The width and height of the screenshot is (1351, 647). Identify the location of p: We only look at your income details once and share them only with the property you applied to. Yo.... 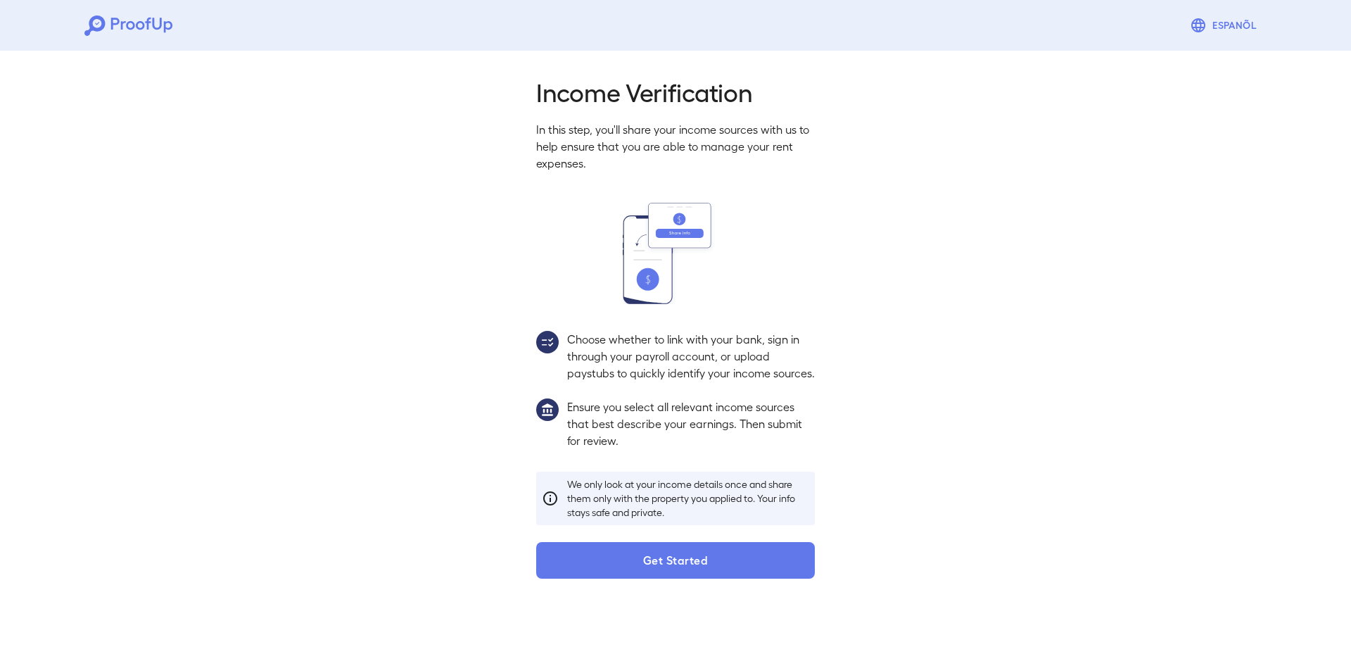
(688, 498).